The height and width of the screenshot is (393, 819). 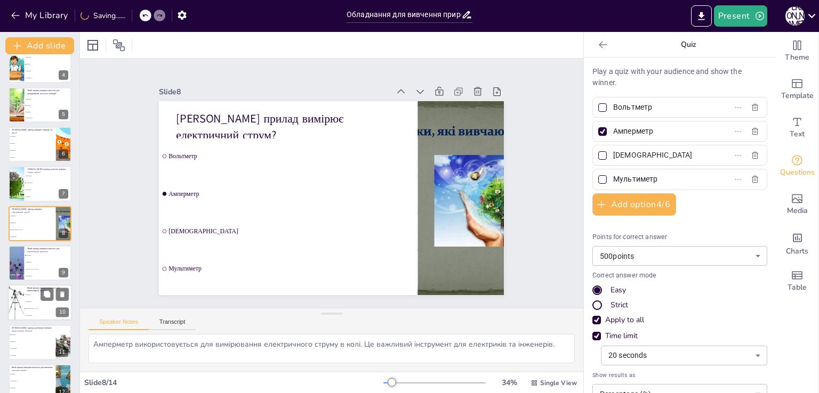 I want to click on span: Theme, so click(x=797, y=58).